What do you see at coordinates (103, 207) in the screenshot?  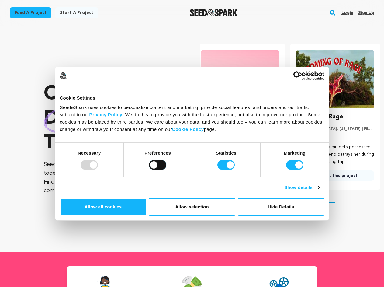 I see `button: Allow all cookies` at bounding box center [103, 207].